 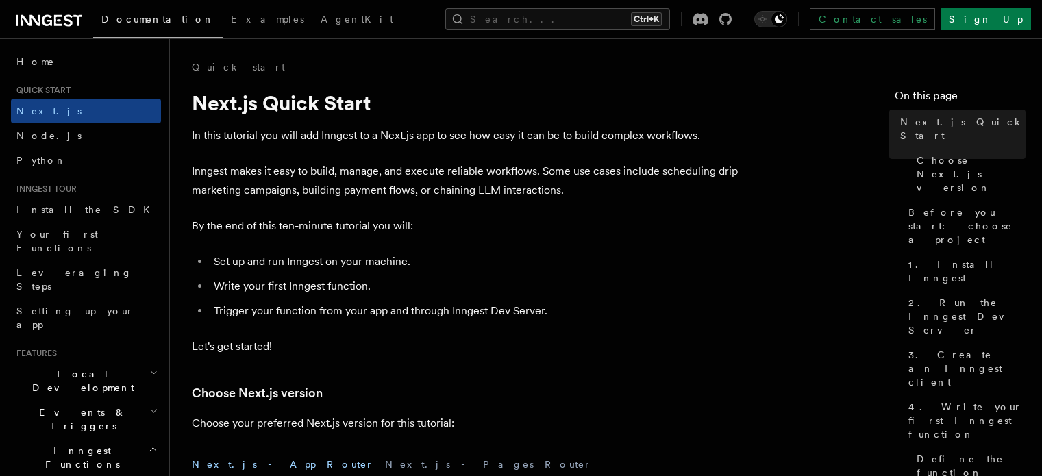 What do you see at coordinates (86, 160) in the screenshot?
I see `a: Python` at bounding box center [86, 160].